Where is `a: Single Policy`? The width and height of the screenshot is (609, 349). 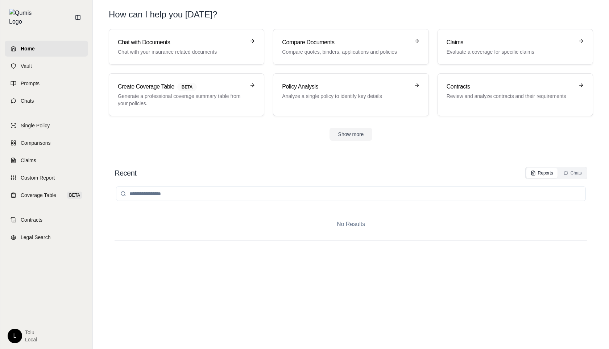
a: Single Policy is located at coordinates (46, 125).